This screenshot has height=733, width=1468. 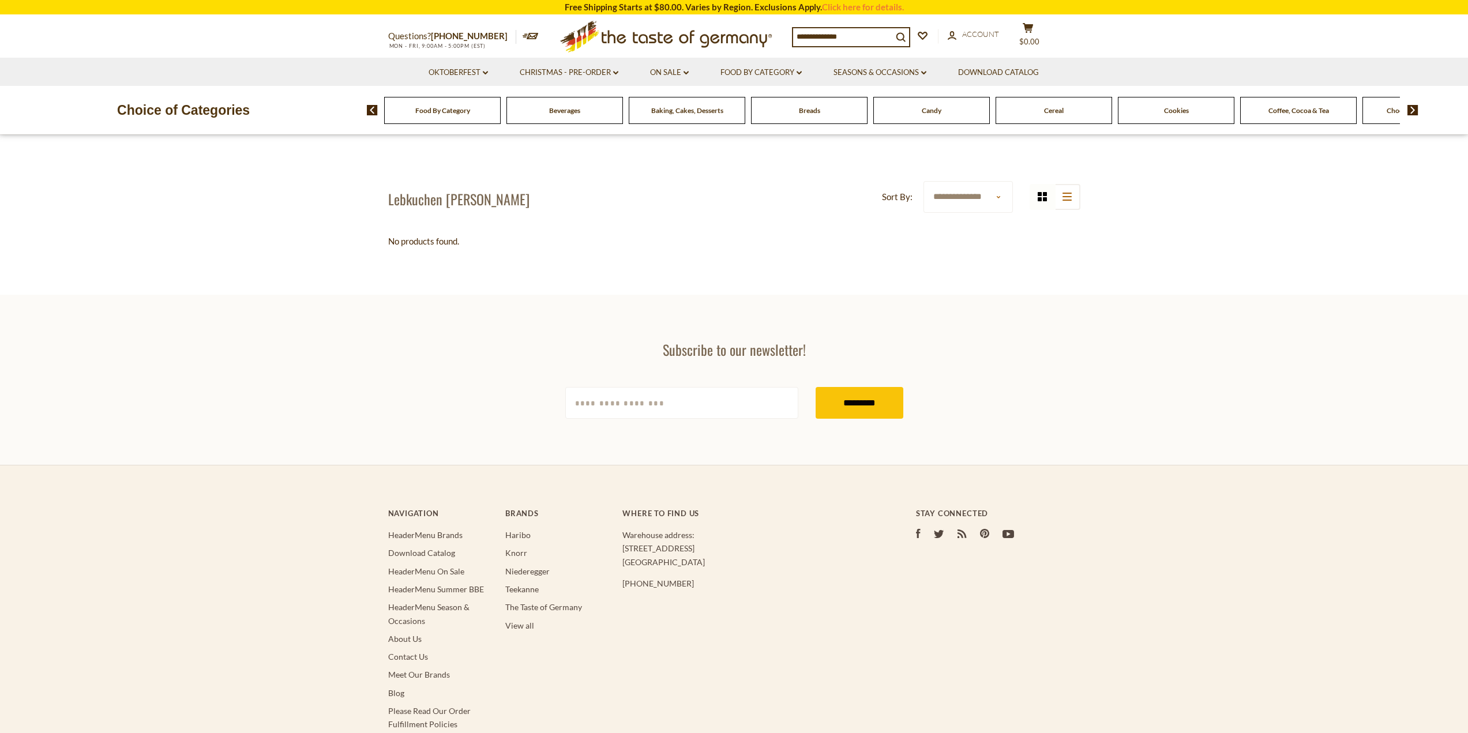 What do you see at coordinates (687, 110) in the screenshot?
I see `span: Baking, Cakes, Desserts` at bounding box center [687, 110].